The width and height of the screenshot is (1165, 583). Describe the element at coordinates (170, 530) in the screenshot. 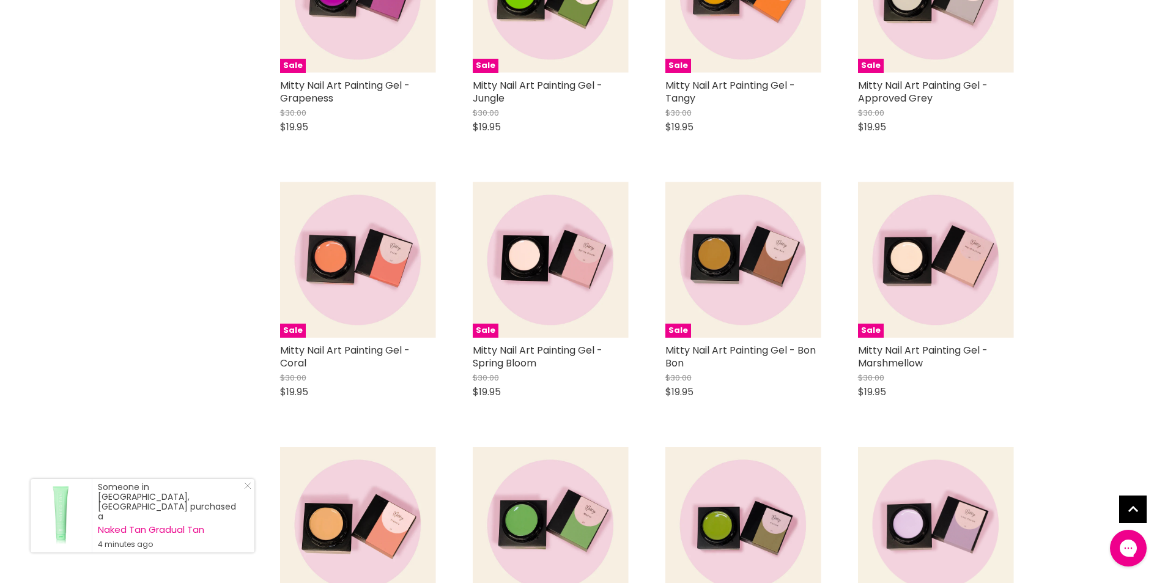

I see `a: Naked Tan Gradual Tan` at that location.